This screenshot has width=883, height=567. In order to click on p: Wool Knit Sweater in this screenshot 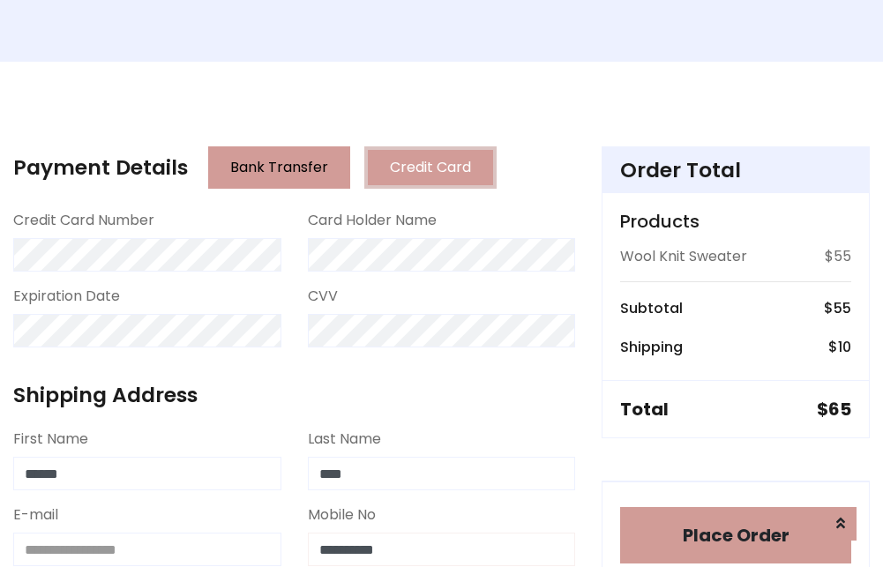, I will do `click(684, 257)`.